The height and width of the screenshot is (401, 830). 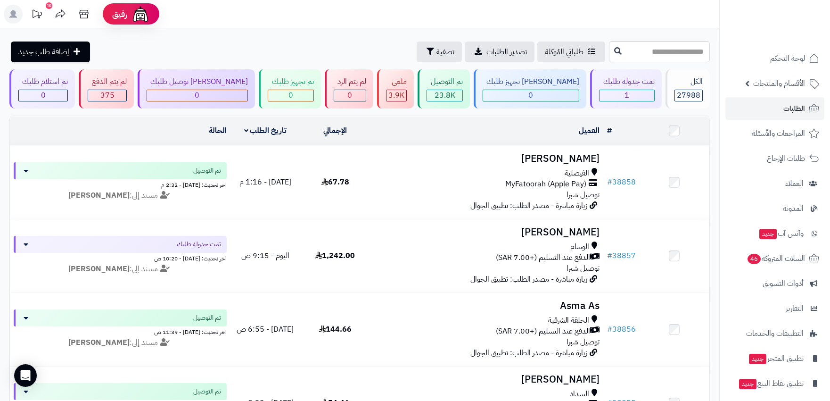 I want to click on a: تمت جدولة طلبك 1, so click(x=626, y=89).